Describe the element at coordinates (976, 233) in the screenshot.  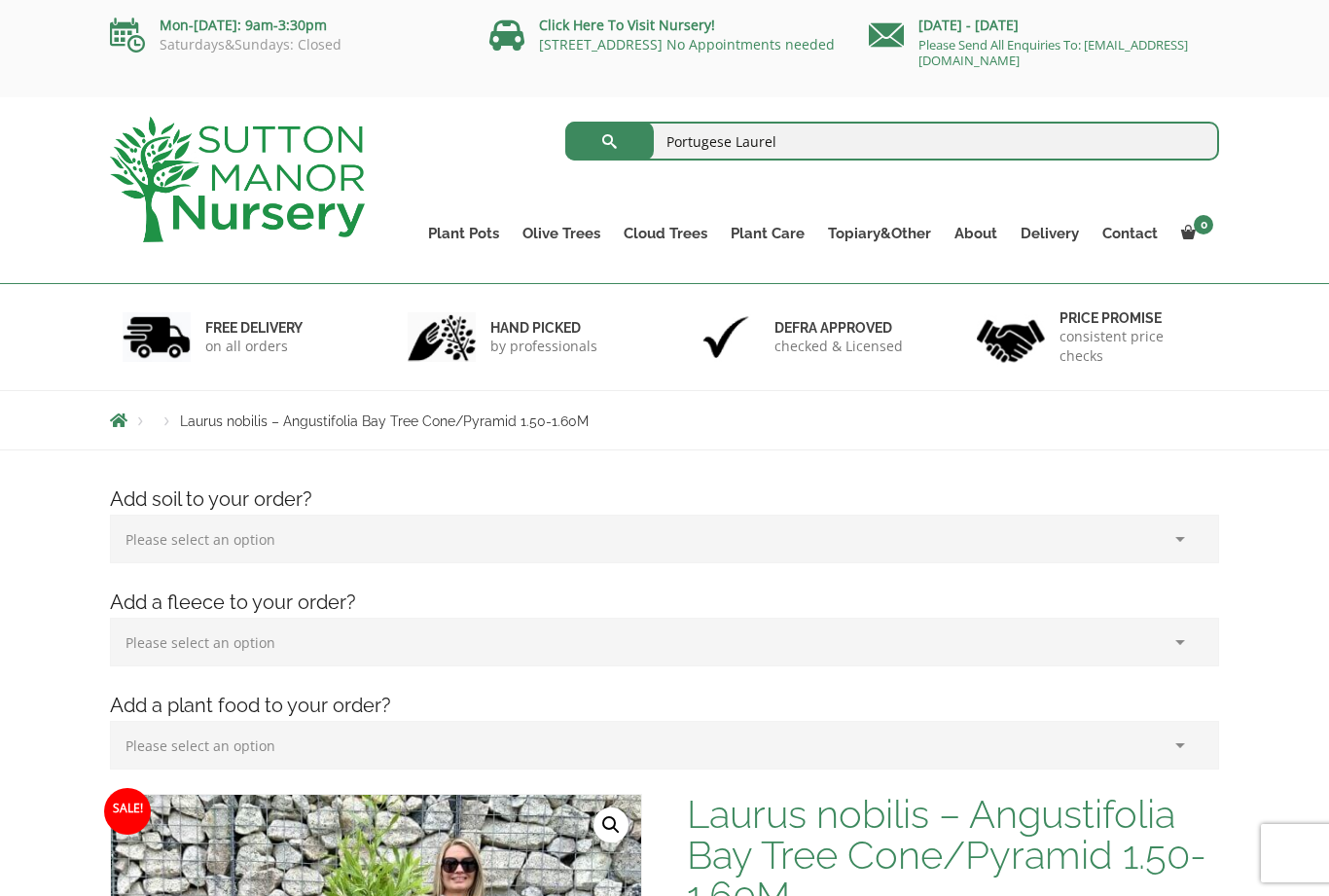
I see `a: About` at that location.